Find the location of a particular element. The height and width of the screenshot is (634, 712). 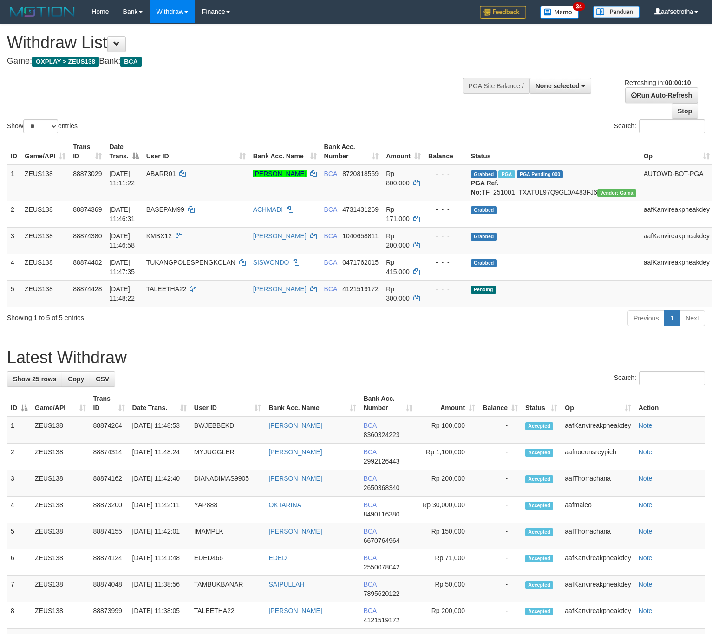

span: Refreshing in: is located at coordinates (658, 83).